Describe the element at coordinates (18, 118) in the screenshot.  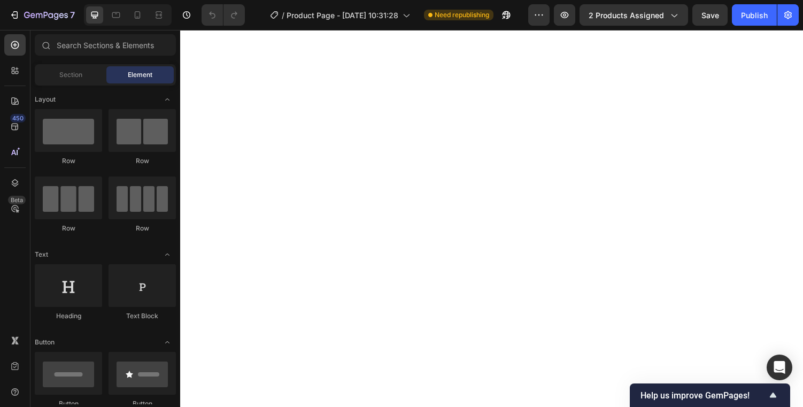
I see `div: 450` at that location.